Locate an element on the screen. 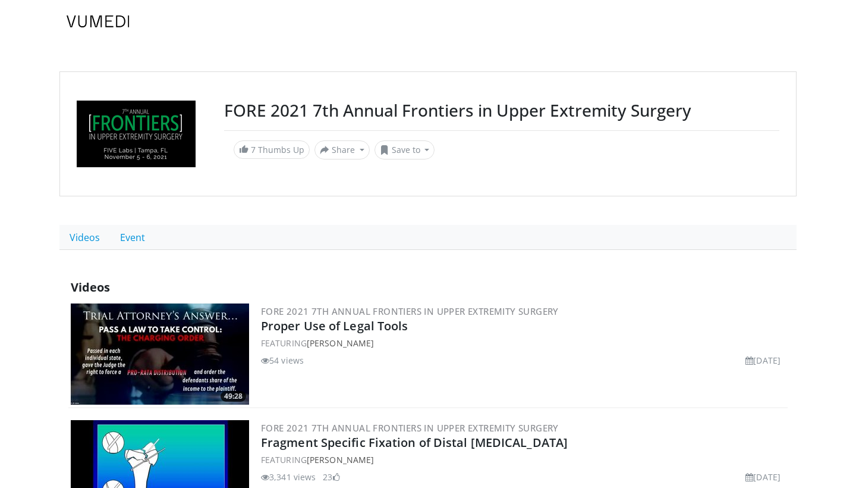  li: 54 views is located at coordinates (282, 360).